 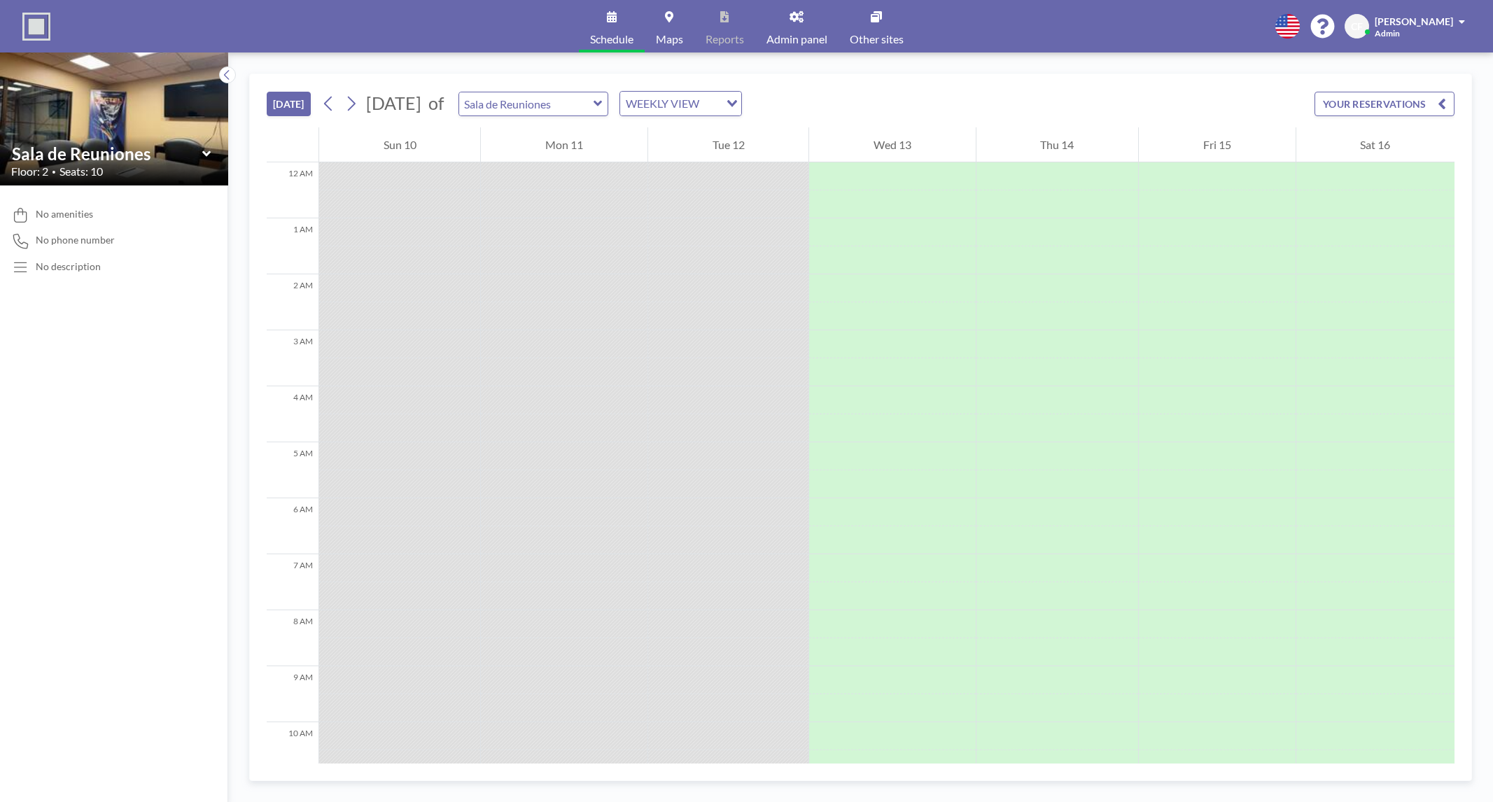 I want to click on div: Search for option, so click(x=680, y=104).